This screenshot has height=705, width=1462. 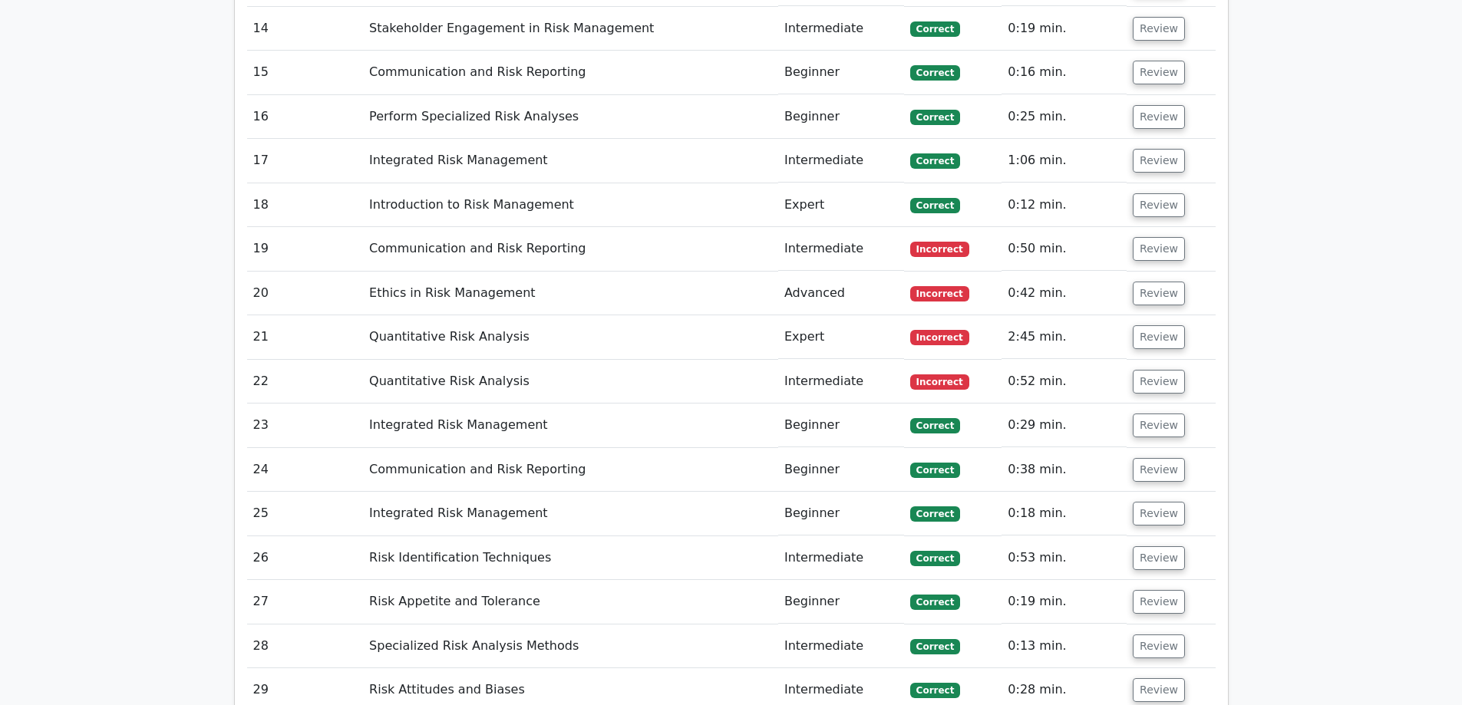 I want to click on td: 0:53 min., so click(x=1063, y=558).